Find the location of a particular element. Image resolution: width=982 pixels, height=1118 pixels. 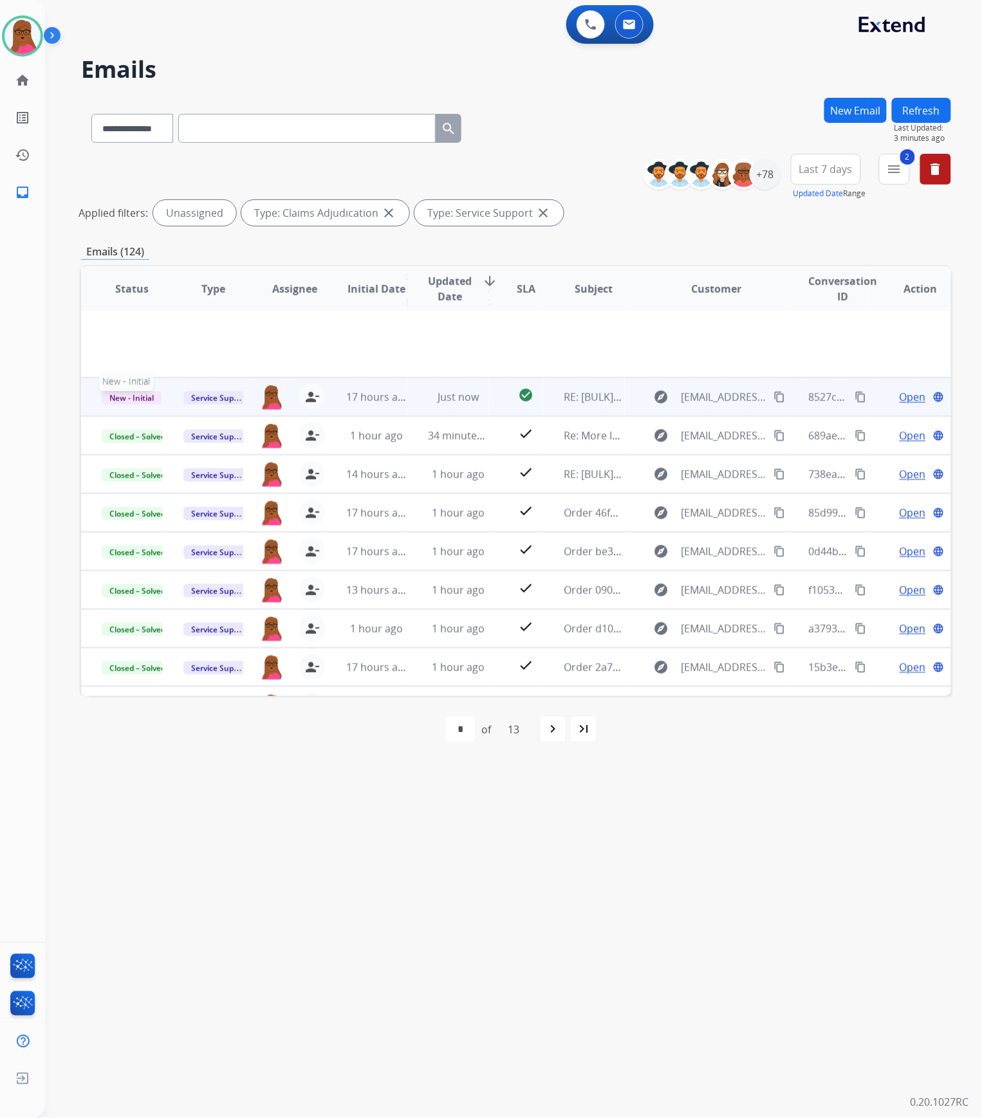

span: Order 46f17eb9-9c58-4e54-9a08-a411ad0b843e is located at coordinates (678, 513).